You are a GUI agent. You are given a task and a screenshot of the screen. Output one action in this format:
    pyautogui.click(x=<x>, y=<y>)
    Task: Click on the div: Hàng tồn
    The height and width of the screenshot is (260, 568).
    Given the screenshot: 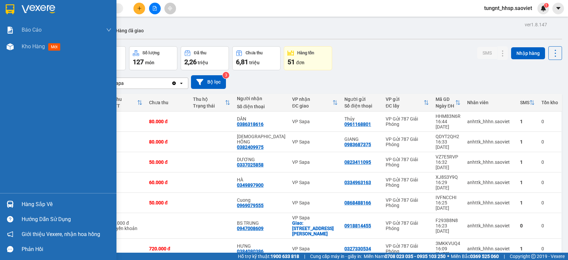 What is the action you would take?
    pyautogui.click(x=305, y=53)
    